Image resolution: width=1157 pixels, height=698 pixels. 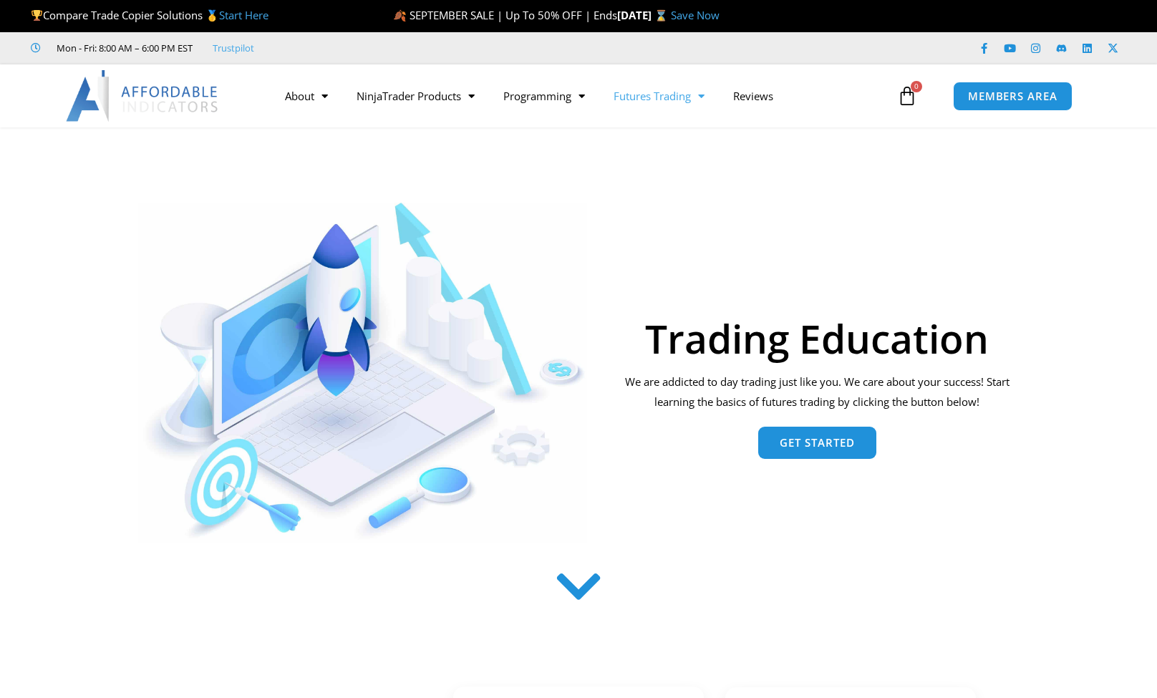 What do you see at coordinates (659, 96) in the screenshot?
I see `a: Futures Trading` at bounding box center [659, 96].